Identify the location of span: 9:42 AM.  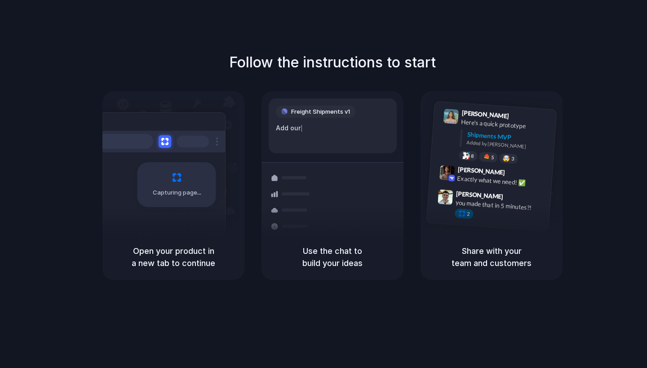
(516, 174).